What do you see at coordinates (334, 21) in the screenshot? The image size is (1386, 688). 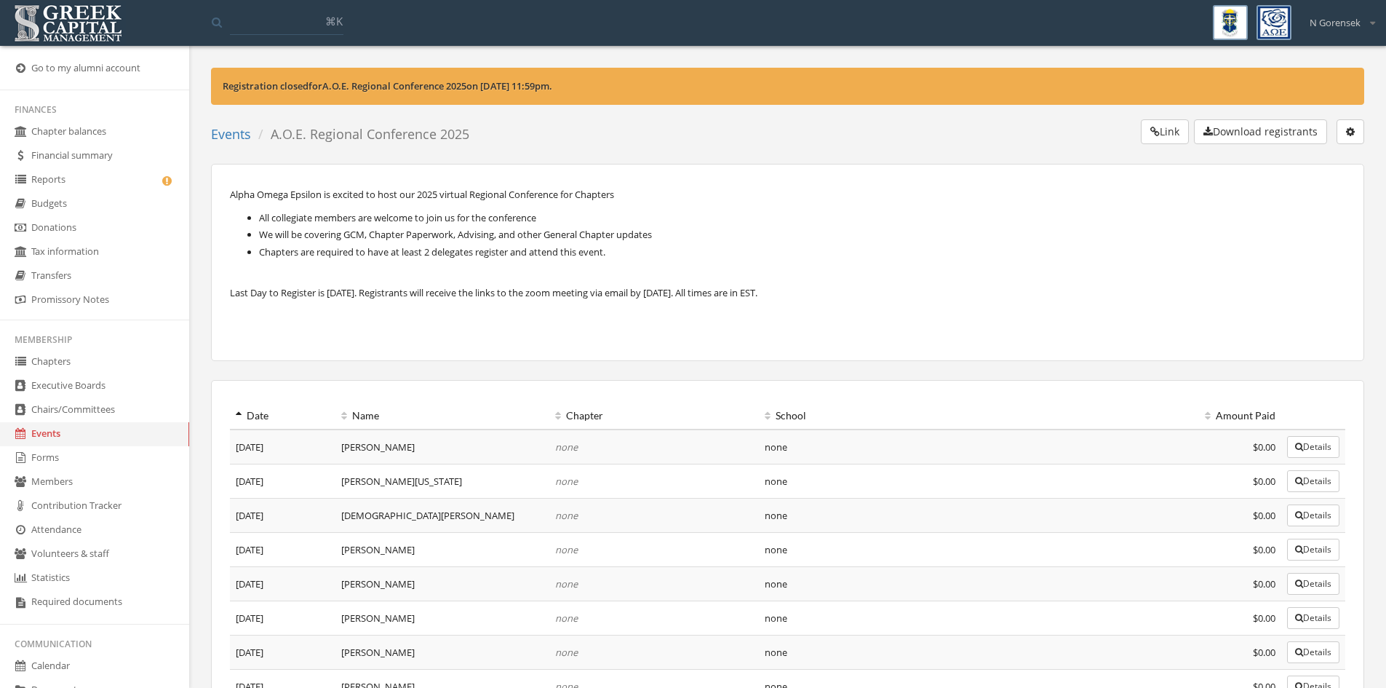 I see `span: ⌘K` at bounding box center [334, 21].